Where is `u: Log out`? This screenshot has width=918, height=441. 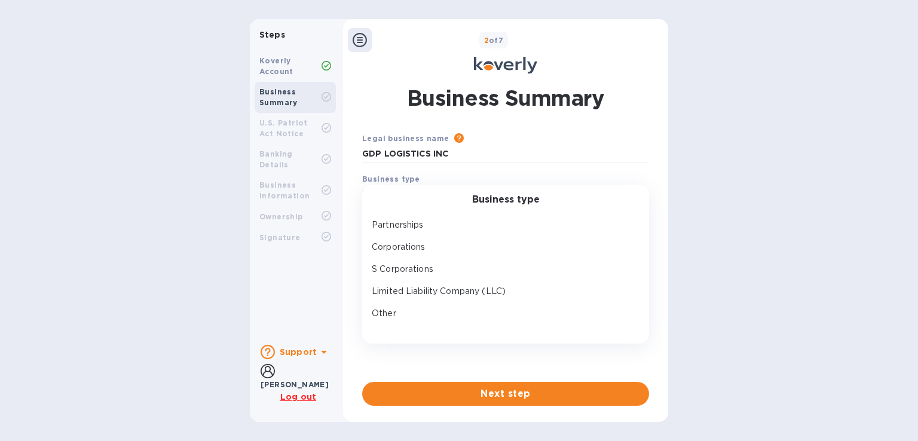 u: Log out is located at coordinates (298, 397).